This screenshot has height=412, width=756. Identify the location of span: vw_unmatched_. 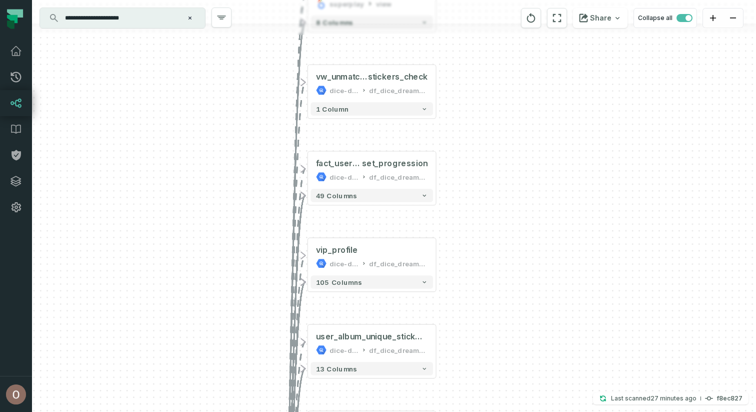
(342, 77).